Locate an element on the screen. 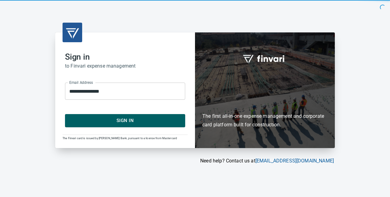 This screenshot has height=197, width=390. img: transparent_logo.png is located at coordinates (72, 32).